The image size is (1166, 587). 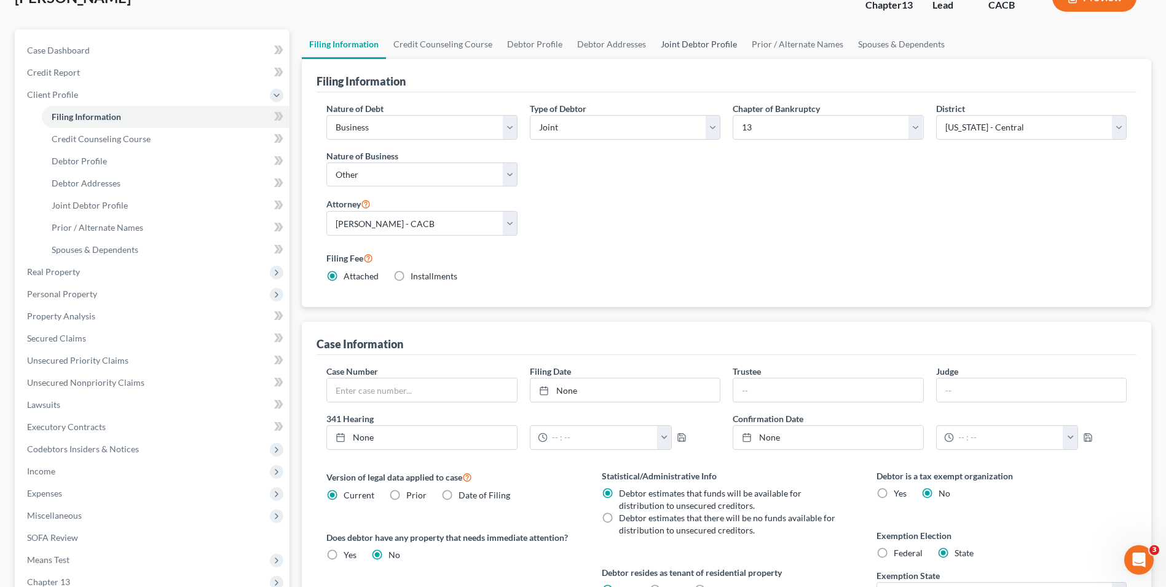 What do you see at coordinates (349, 204) in the screenshot?
I see `label: Attorney` at bounding box center [349, 204].